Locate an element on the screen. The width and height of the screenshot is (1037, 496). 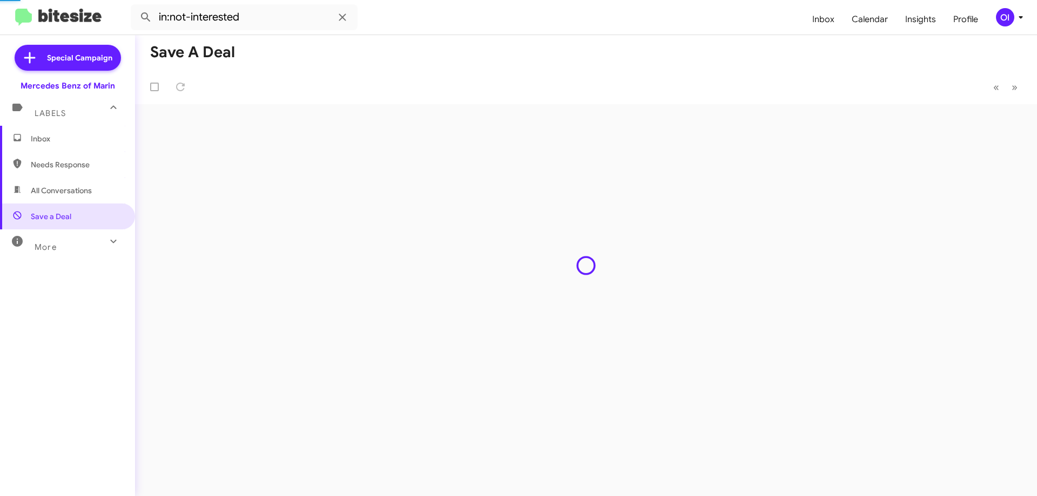
span: Calendar is located at coordinates (870, 19).